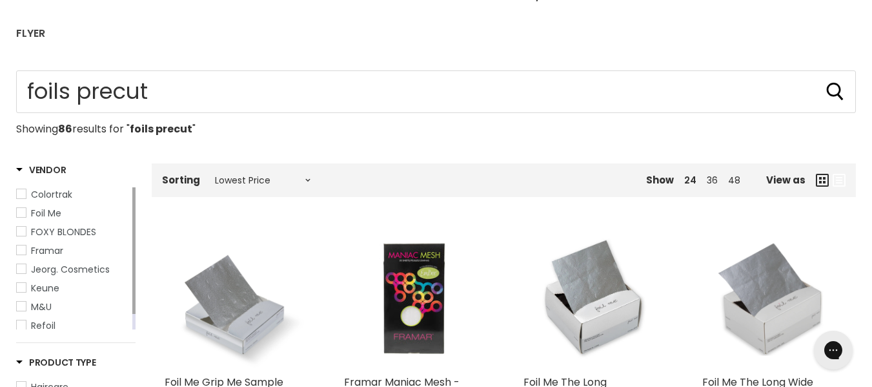 This screenshot has width=872, height=387. What do you see at coordinates (73, 232) in the screenshot?
I see `a: FOXY BLONDES` at bounding box center [73, 232].